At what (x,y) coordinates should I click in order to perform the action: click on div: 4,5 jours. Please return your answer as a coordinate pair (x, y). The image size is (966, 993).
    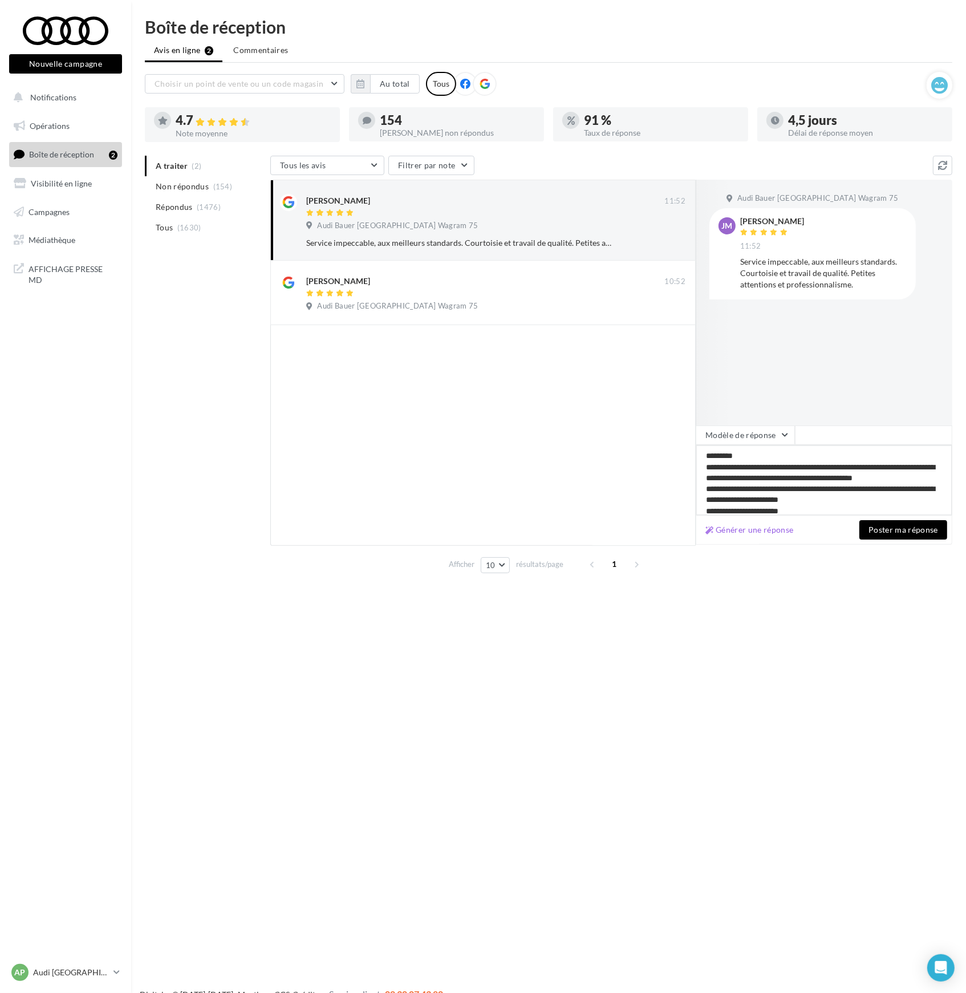
    Looking at the image, I should click on (866, 120).